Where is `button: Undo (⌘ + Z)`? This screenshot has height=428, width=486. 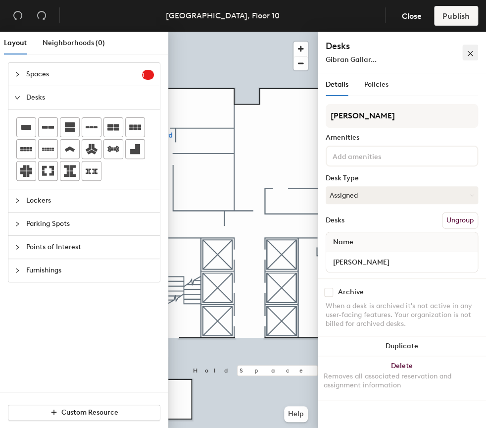
button: Undo (⌘ + Z) is located at coordinates (18, 16).